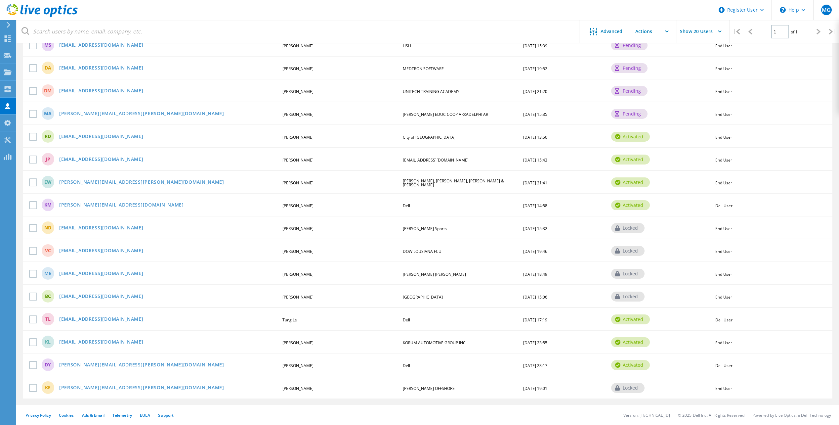  I want to click on span: DA, so click(48, 68).